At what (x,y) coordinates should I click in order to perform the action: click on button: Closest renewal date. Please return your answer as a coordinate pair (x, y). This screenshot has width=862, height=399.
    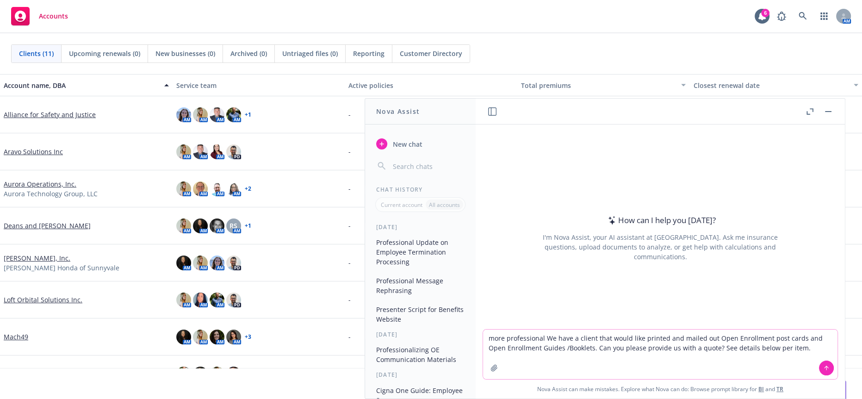
    Looking at the image, I should click on (776, 85).